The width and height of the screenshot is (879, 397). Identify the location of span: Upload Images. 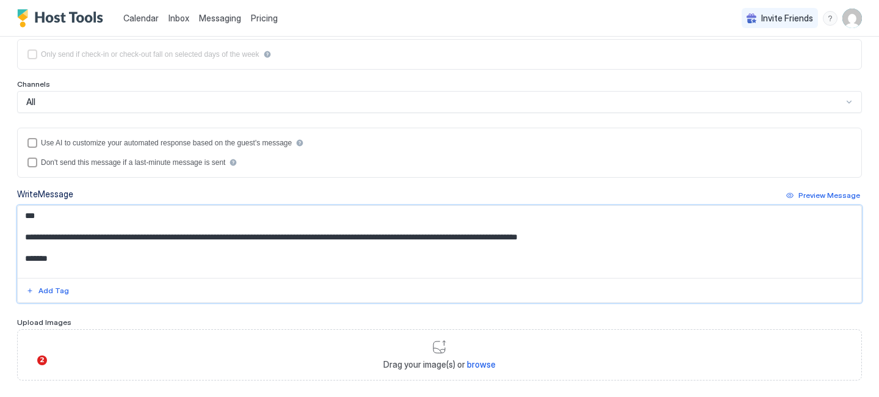
(44, 322).